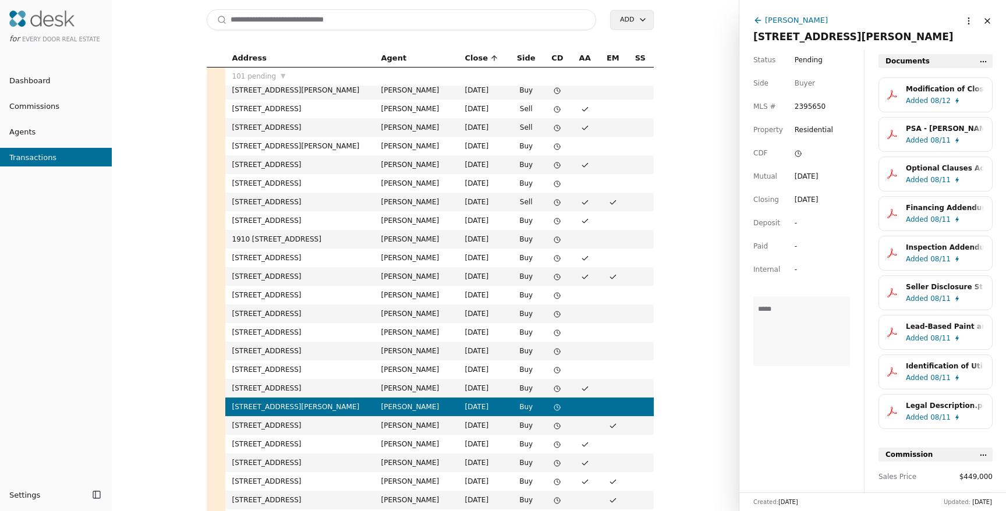 The height and width of the screenshot is (511, 1006). I want to click on span: Paid, so click(760, 246).